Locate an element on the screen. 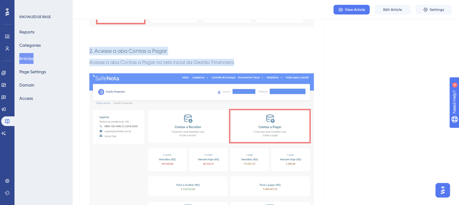  button: Open AI Assistant Launcher is located at coordinates (9, 9).